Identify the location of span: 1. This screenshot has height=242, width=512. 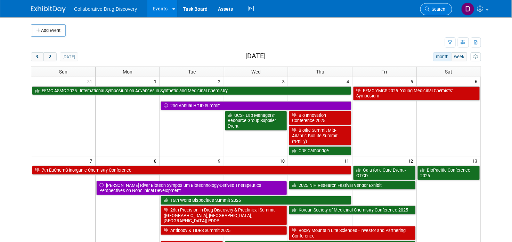
(156, 81).